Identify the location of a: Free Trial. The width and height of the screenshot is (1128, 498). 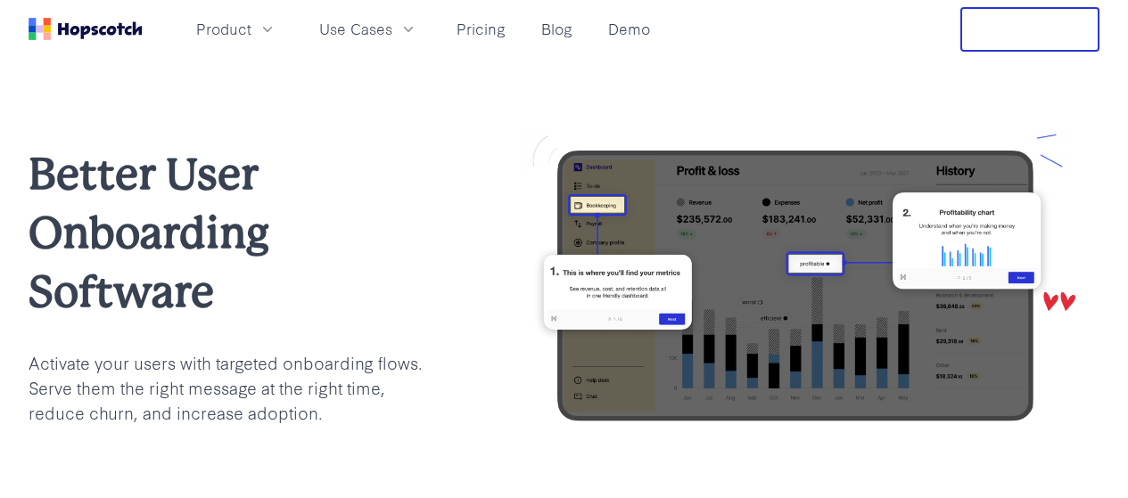
(1030, 29).